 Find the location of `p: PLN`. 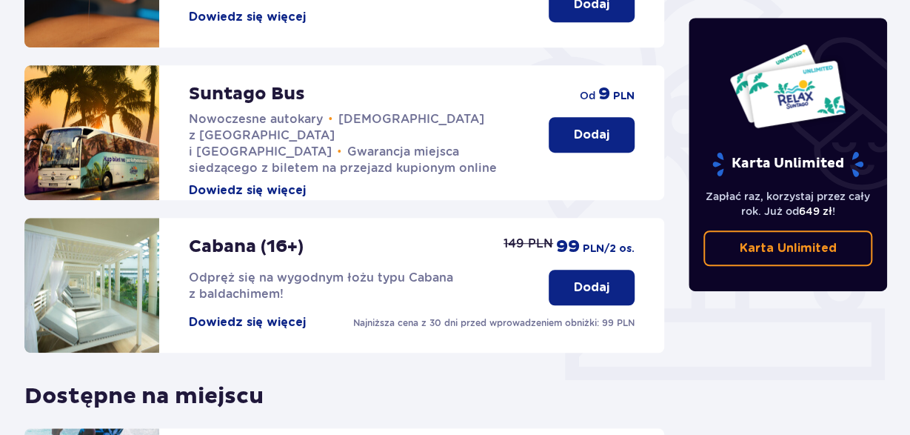

p: PLN is located at coordinates (623, 96).